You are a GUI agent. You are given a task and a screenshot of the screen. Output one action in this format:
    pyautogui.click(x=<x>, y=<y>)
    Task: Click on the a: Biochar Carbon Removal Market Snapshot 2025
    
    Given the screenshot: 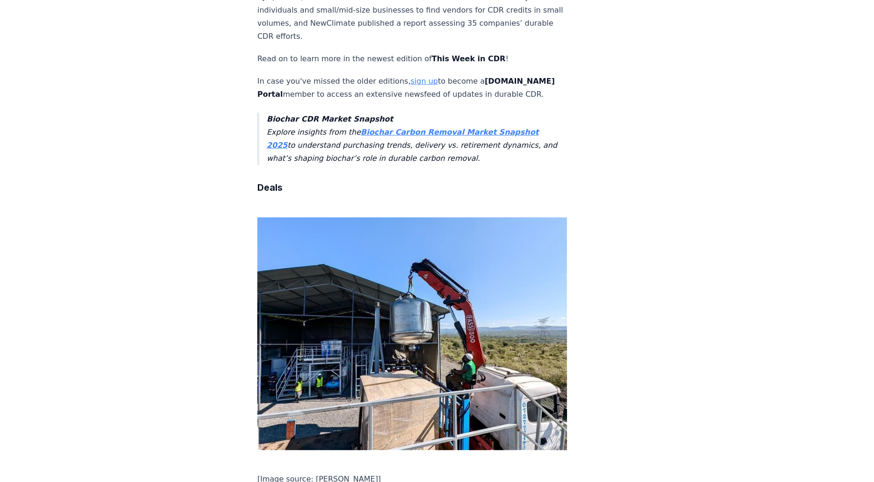 What is the action you would take?
    pyautogui.click(x=402, y=138)
    